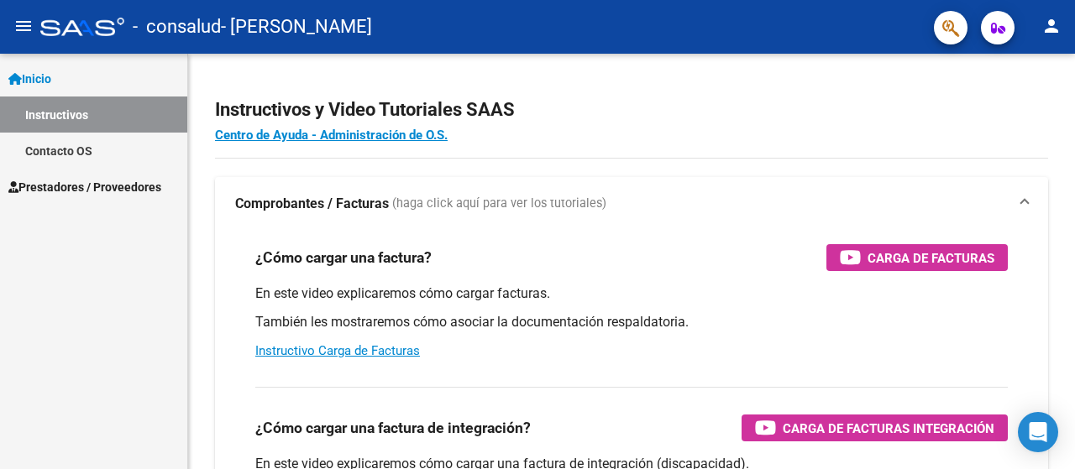 The height and width of the screenshot is (469, 1075). What do you see at coordinates (24, 26) in the screenshot?
I see `mat-icon: menu` at bounding box center [24, 26].